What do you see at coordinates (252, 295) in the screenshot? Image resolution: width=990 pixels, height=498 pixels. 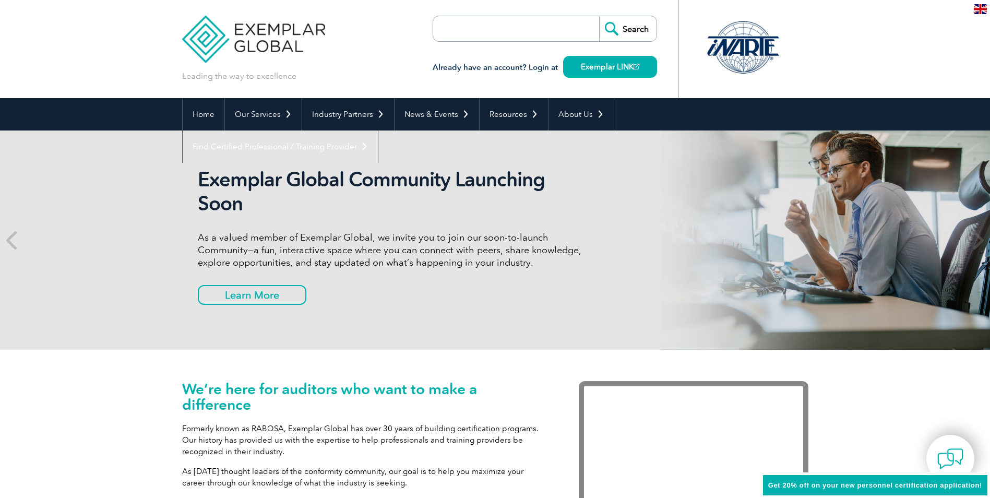 I see `a: Learn More` at bounding box center [252, 295].